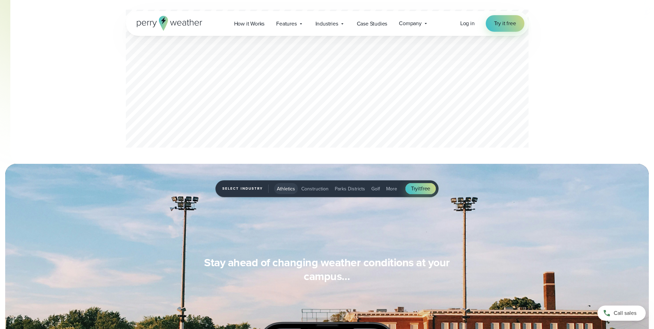  What do you see at coordinates (375, 189) in the screenshot?
I see `span: Golf` at bounding box center [375, 189].